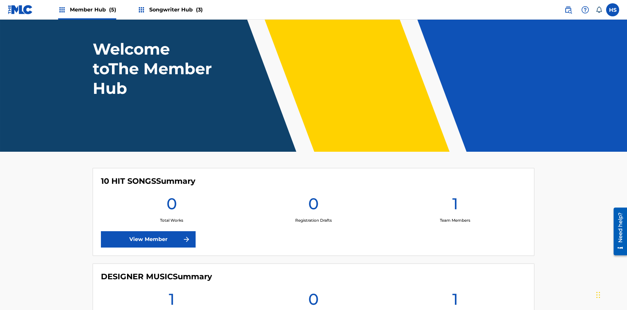 The width and height of the screenshot is (627, 310). I want to click on img: help, so click(585, 10).